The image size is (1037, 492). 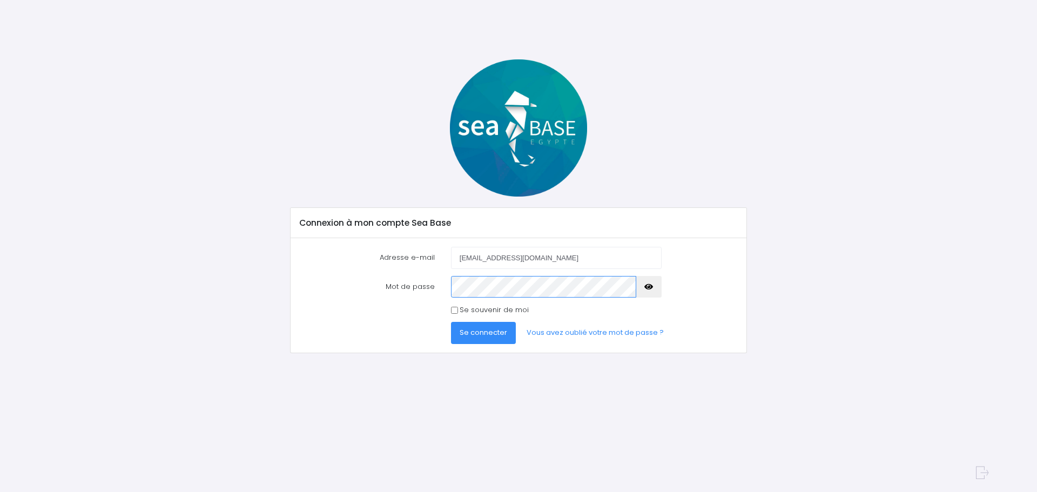 What do you see at coordinates (494, 310) in the screenshot?
I see `label: Se souvenir de moi` at bounding box center [494, 310].